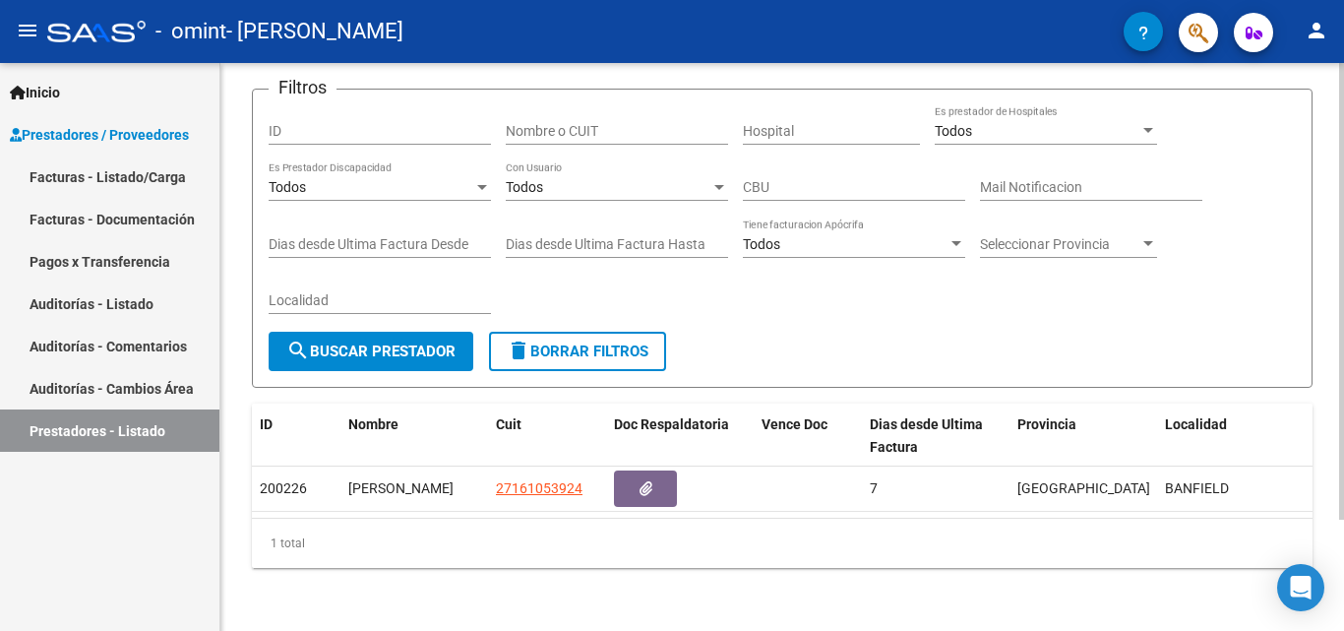  I want to click on span: 200226, so click(283, 488).